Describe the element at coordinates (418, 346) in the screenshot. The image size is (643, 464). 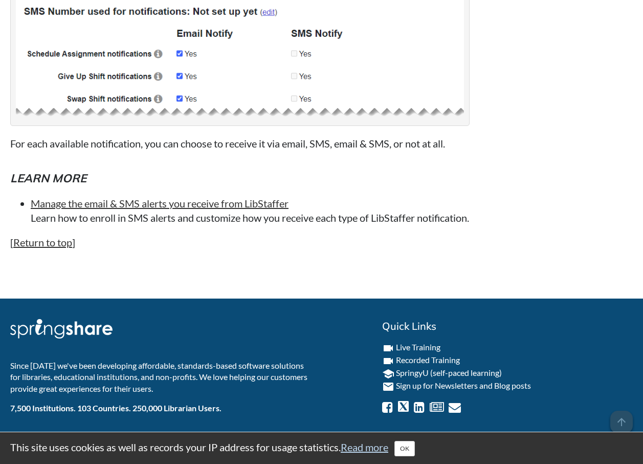
I see `a: Live Training` at that location.